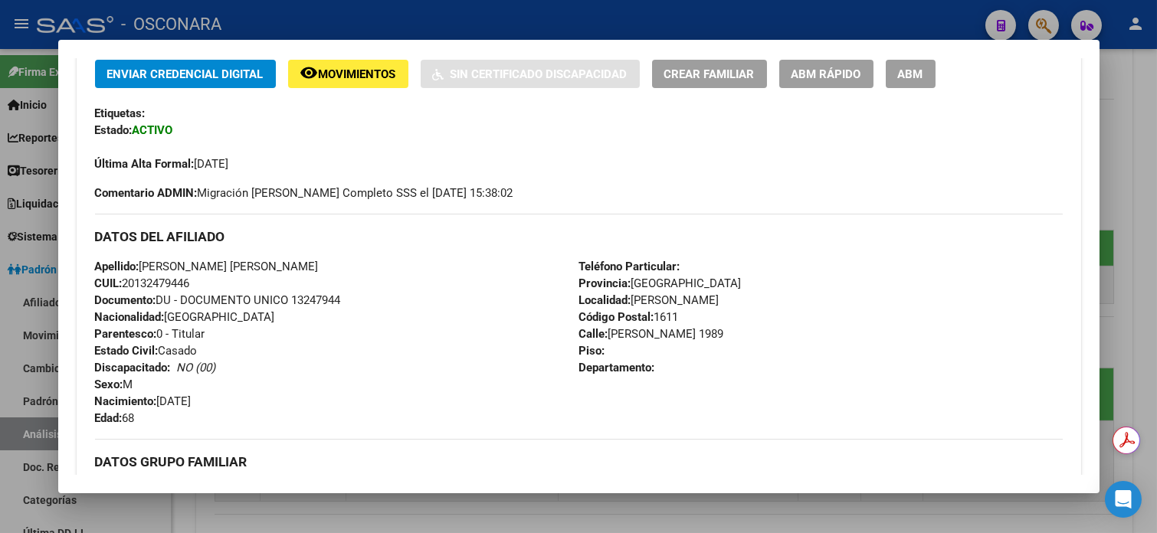 This screenshot has height=533, width=1157. I want to click on button: Enviar Credencial Digital, so click(185, 74).